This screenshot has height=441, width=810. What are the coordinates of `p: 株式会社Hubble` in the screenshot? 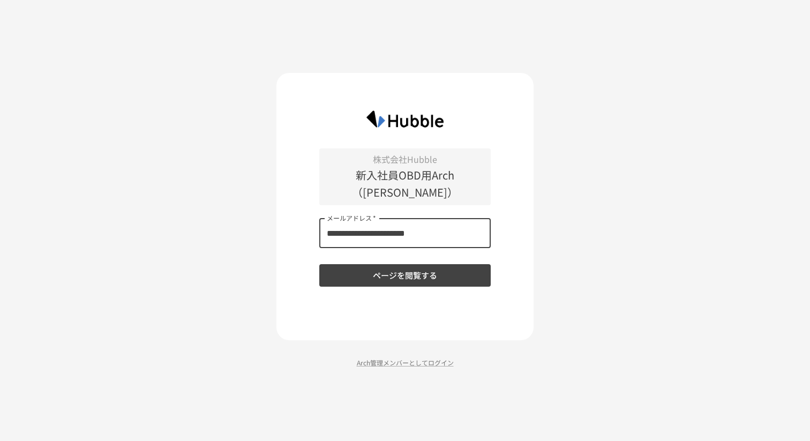 It's located at (405, 160).